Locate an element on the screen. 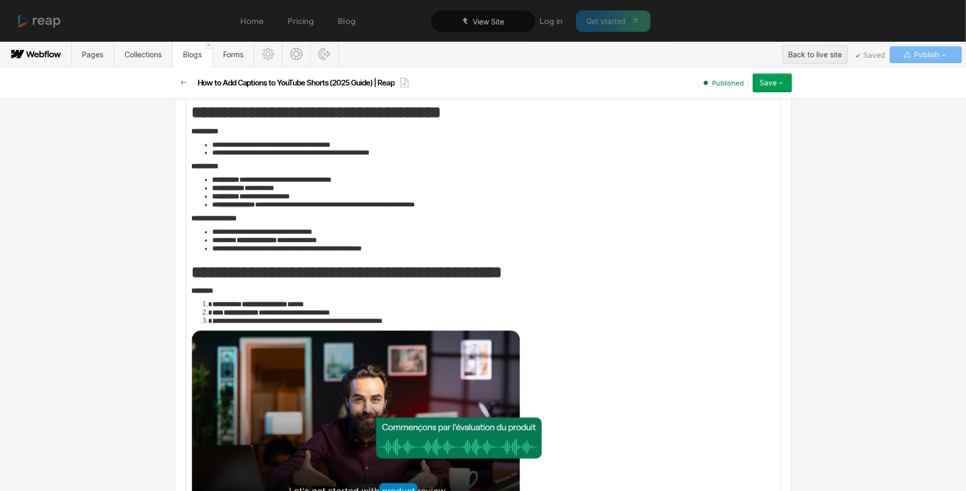 The width and height of the screenshot is (966, 491). span: View Site is located at coordinates (488, 21).